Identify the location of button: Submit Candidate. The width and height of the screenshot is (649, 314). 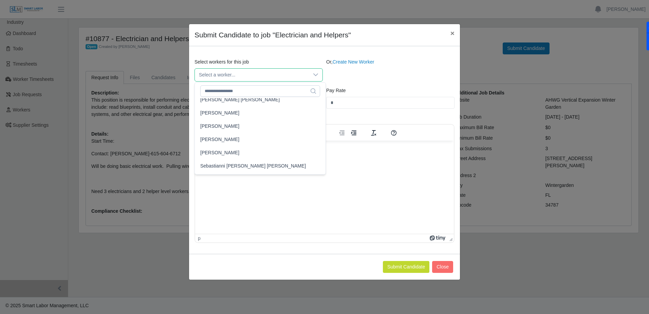
(406, 266).